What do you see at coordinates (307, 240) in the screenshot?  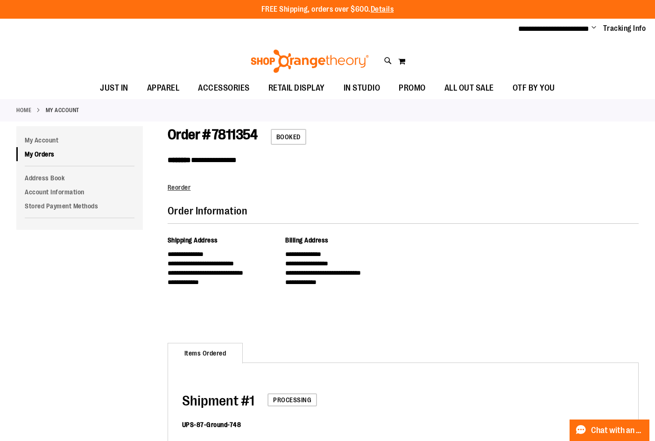 I see `span: Billing Address` at bounding box center [307, 240].